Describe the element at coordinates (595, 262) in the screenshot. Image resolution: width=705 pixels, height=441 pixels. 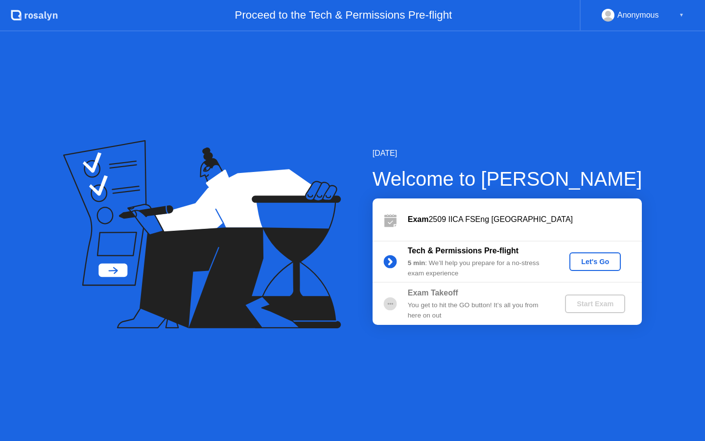
I see `button: Let's Go` at that location.